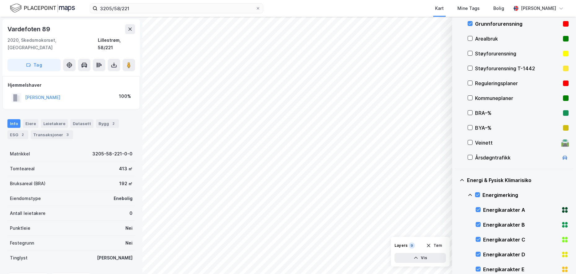 Image resolution: width=576 pixels, height=274 pixels. What do you see at coordinates (420, 258) in the screenshot?
I see `button: Vis` at bounding box center [420, 258].